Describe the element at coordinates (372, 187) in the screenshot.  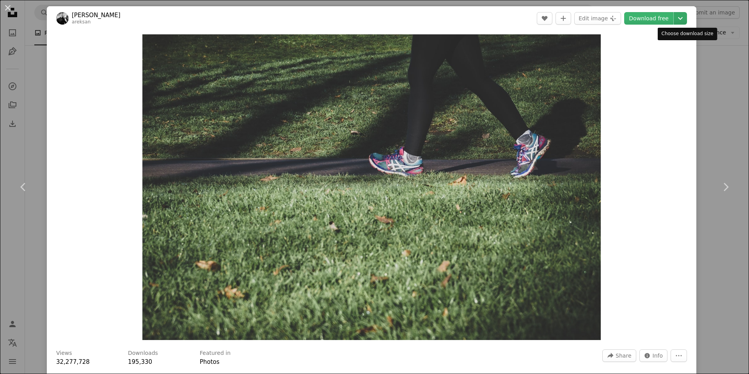
I see `button: Zoom in on this image` at that location.